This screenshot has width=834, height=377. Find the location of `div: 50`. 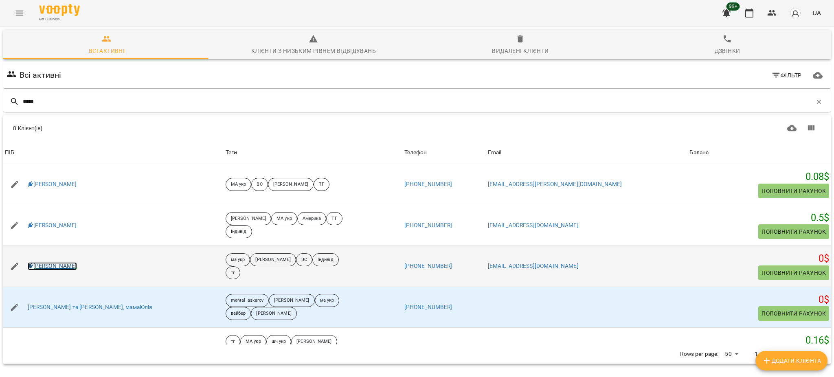

div: 50 is located at coordinates (732, 354).